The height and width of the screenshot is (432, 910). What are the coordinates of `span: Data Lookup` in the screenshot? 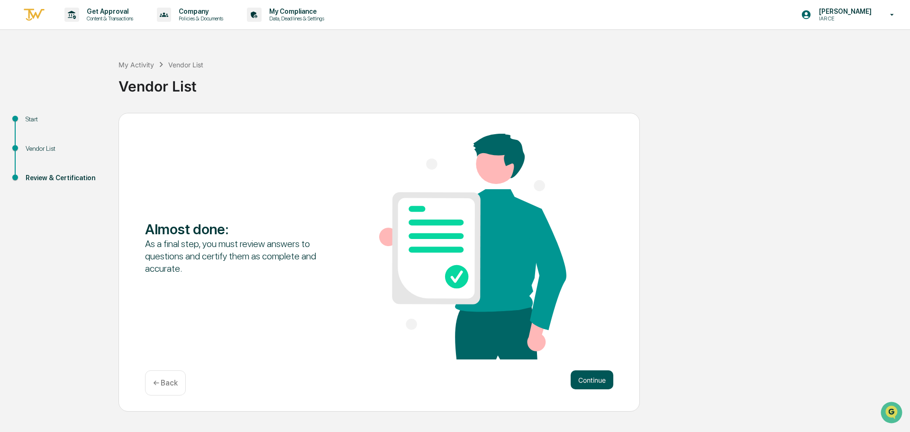 It's located at (39, 142).